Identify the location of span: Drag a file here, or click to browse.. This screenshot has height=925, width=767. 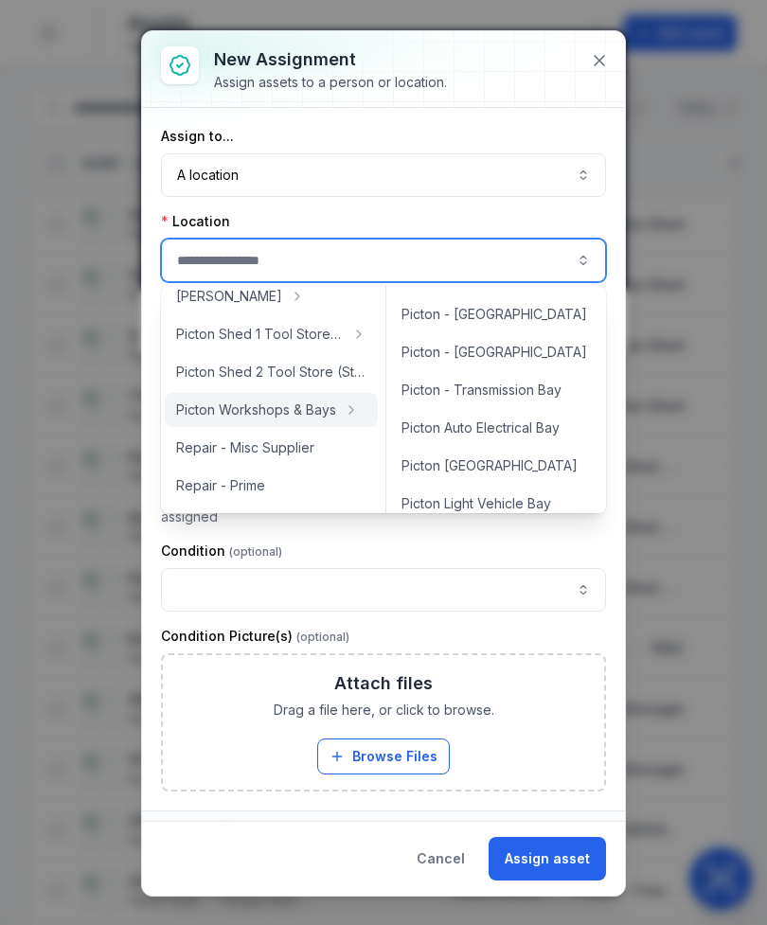
(383, 710).